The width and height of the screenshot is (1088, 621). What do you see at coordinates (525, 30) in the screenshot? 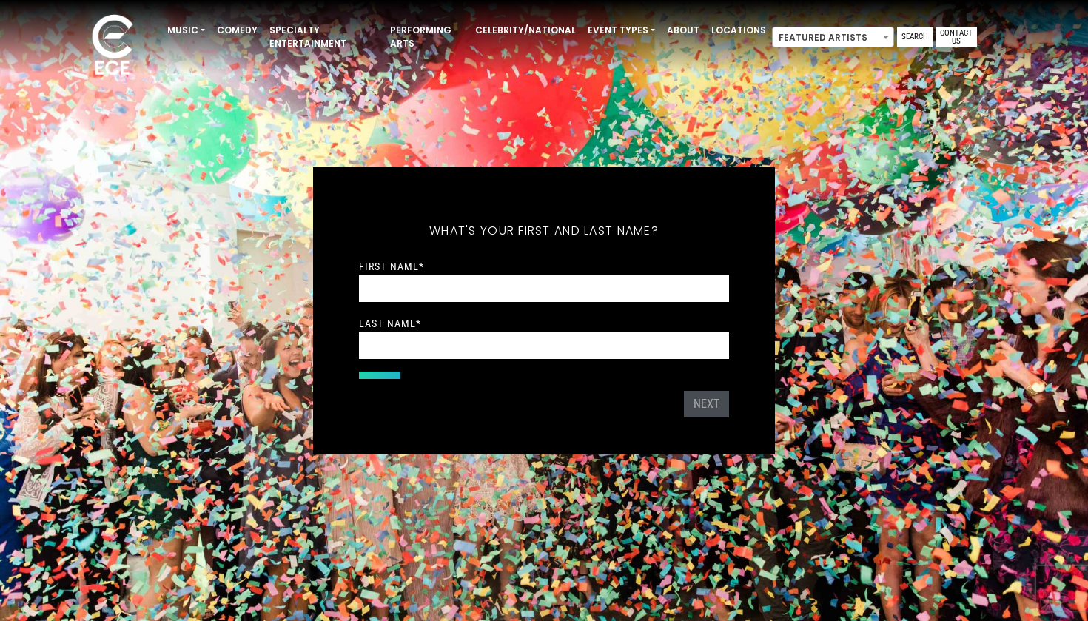
I see `a: Celebrity/National` at bounding box center [525, 30].